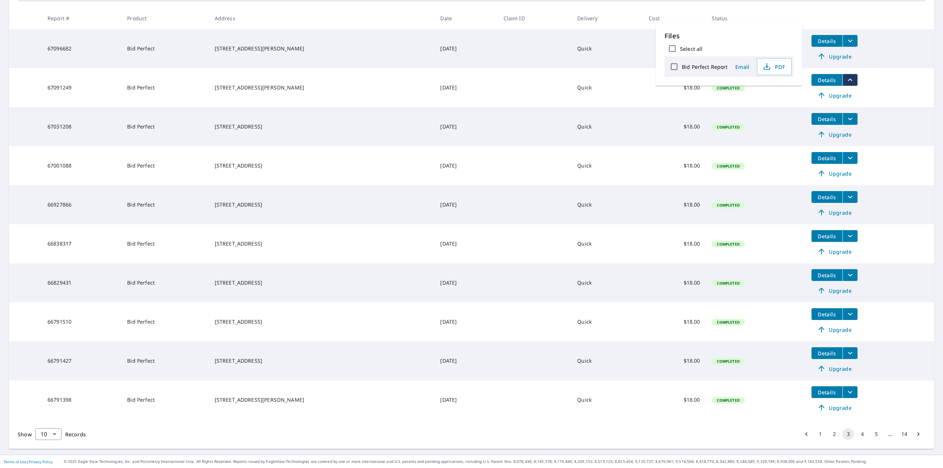  Describe the element at coordinates (607, 18) in the screenshot. I see `th: Delivery` at that location.